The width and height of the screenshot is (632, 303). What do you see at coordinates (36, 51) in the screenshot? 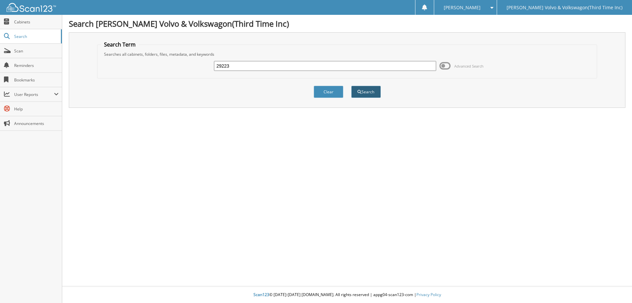
I see `span: Scan` at bounding box center [36, 51].